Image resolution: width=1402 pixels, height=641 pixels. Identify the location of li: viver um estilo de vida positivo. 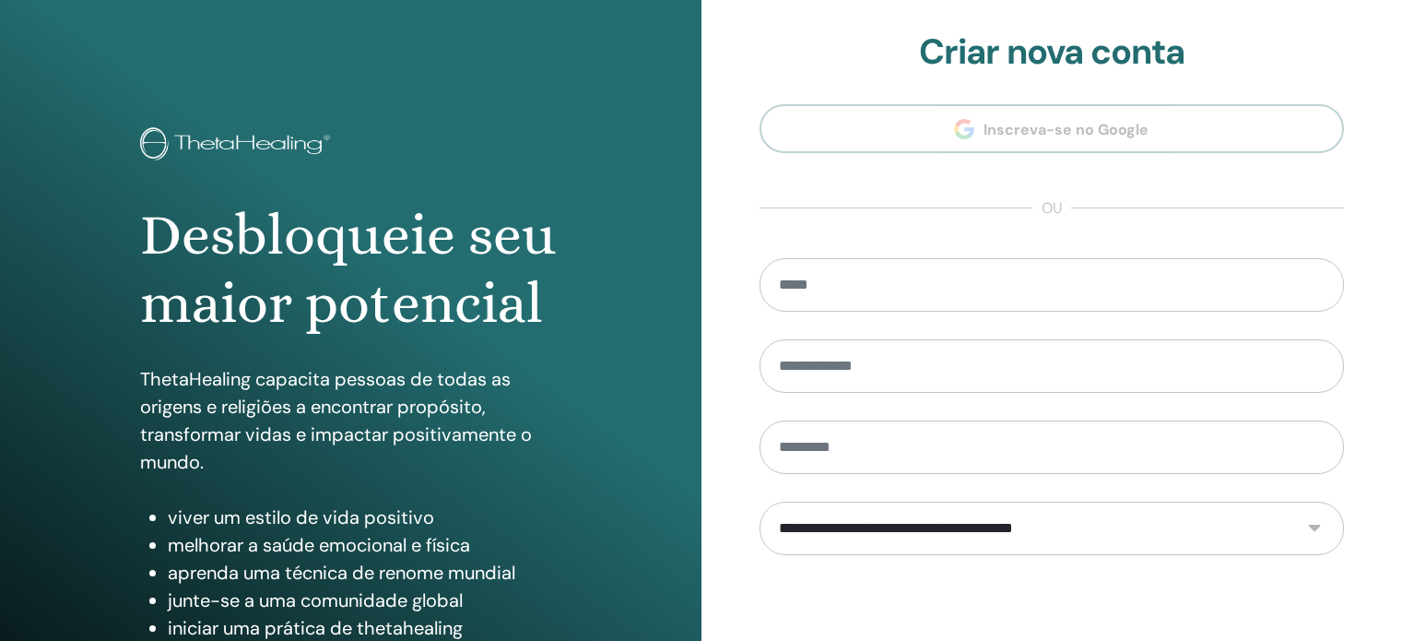
(364, 517).